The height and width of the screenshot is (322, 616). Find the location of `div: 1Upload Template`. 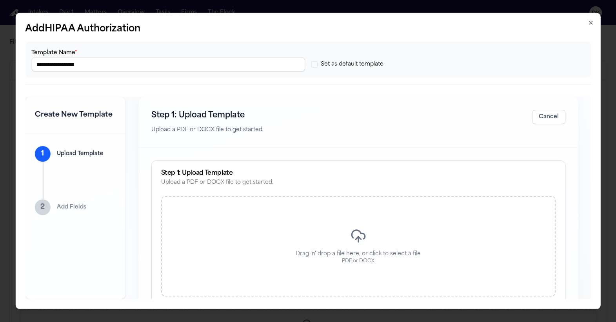

div: 1Upload Template is located at coordinates (75, 154).